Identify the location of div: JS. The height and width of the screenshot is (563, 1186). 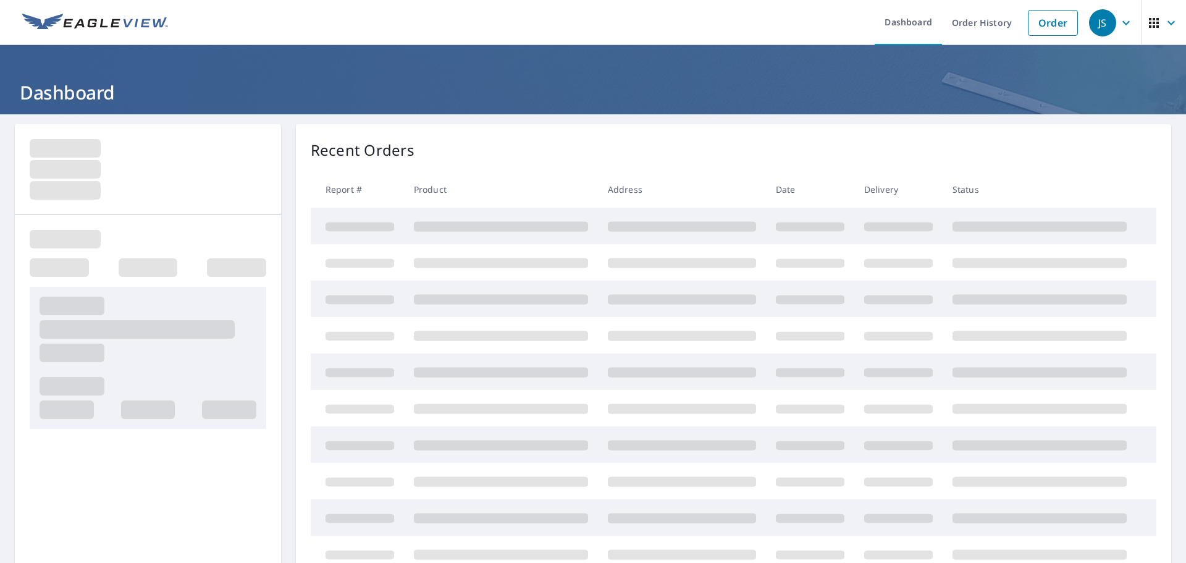
(1103, 23).